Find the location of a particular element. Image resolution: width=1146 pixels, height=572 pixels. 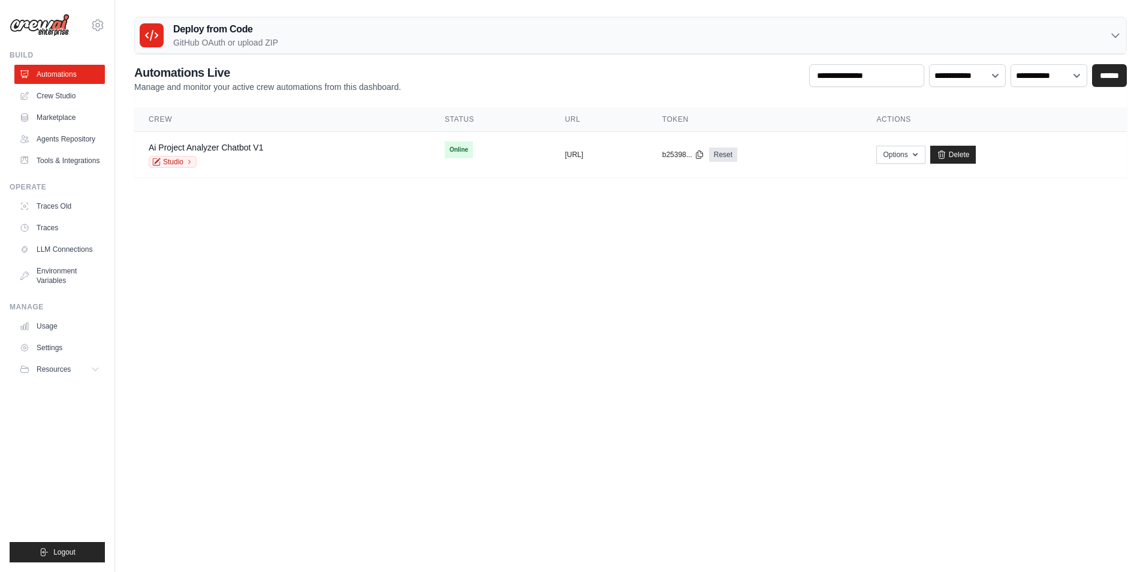

p: Manage and monitor your active crew automations from this dashboard. is located at coordinates (267, 87).